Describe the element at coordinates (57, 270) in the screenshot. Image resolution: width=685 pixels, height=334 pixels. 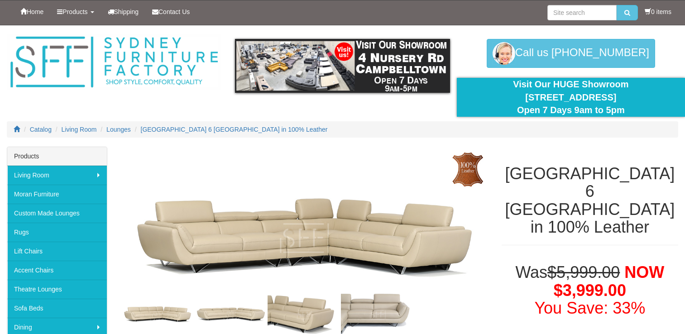
I see `a: Accent Chairs` at that location.